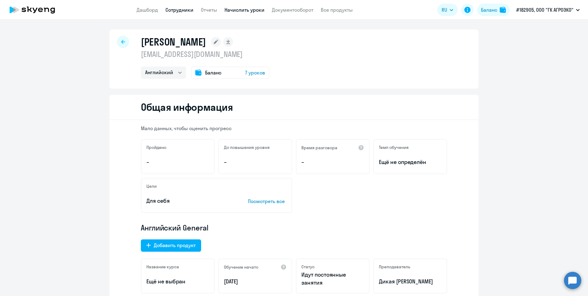 The width and height of the screenshot is (588, 296). I want to click on h5: Пройдено, so click(156, 147).